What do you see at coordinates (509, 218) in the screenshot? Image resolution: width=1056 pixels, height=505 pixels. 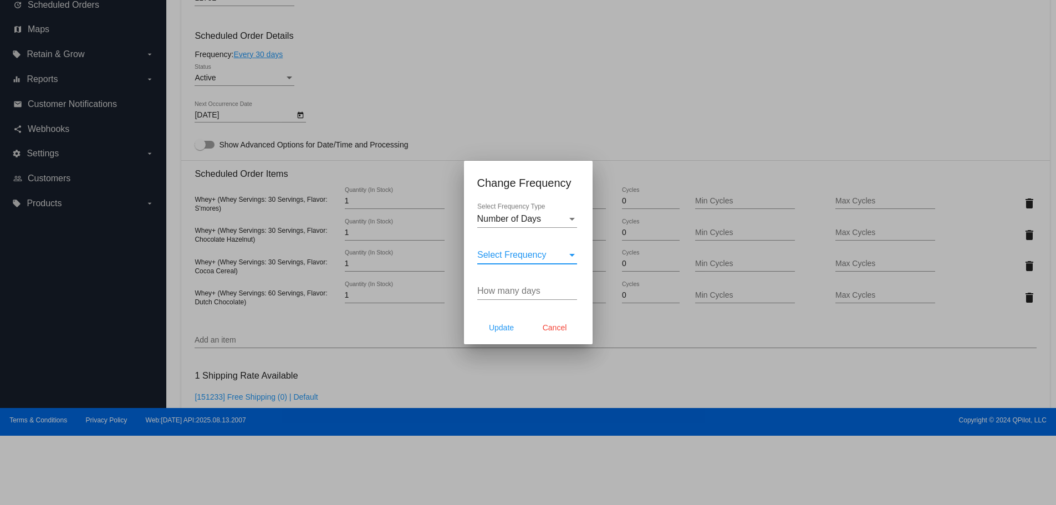 I see `span: Number of Days` at bounding box center [509, 218].